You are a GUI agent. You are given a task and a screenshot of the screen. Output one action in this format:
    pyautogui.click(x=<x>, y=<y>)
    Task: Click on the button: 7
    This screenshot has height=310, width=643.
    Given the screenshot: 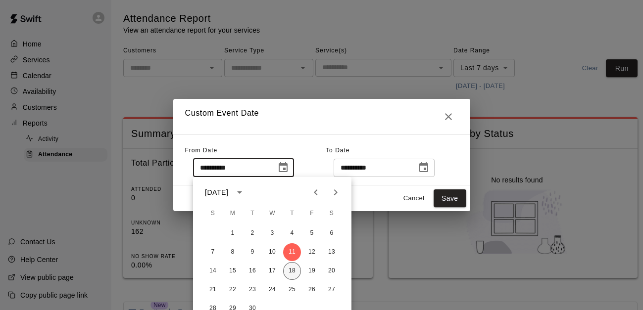 What is the action you would take?
    pyautogui.click(x=213, y=252)
    